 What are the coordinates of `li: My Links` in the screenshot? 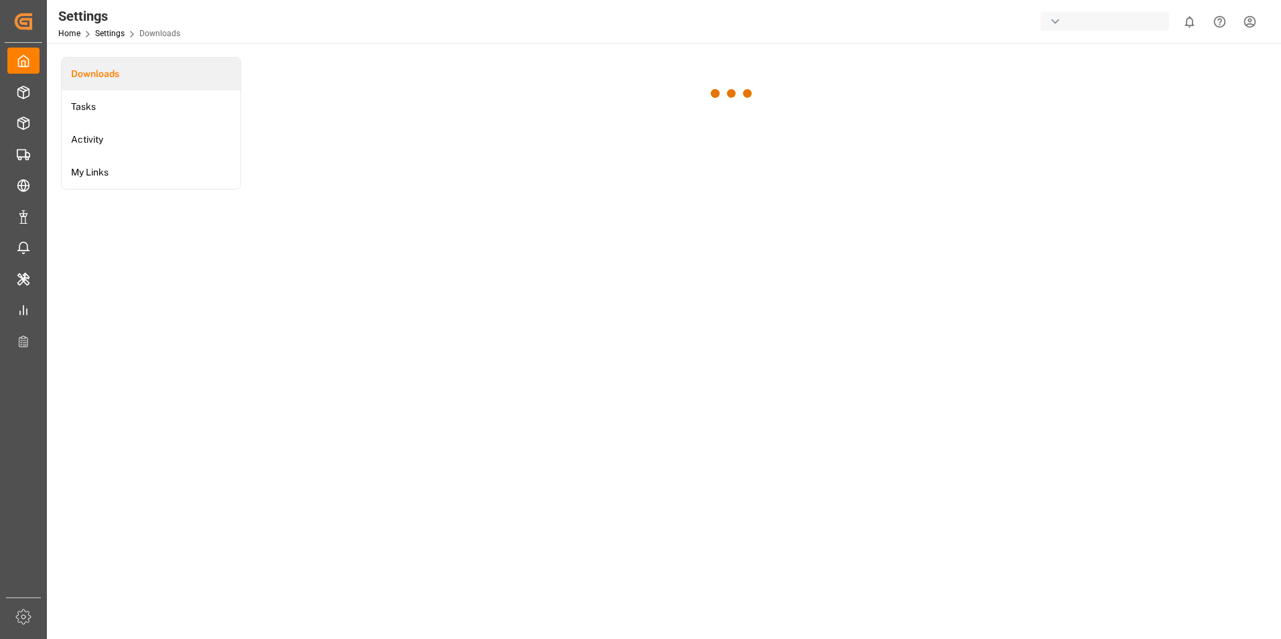 It's located at (151, 172).